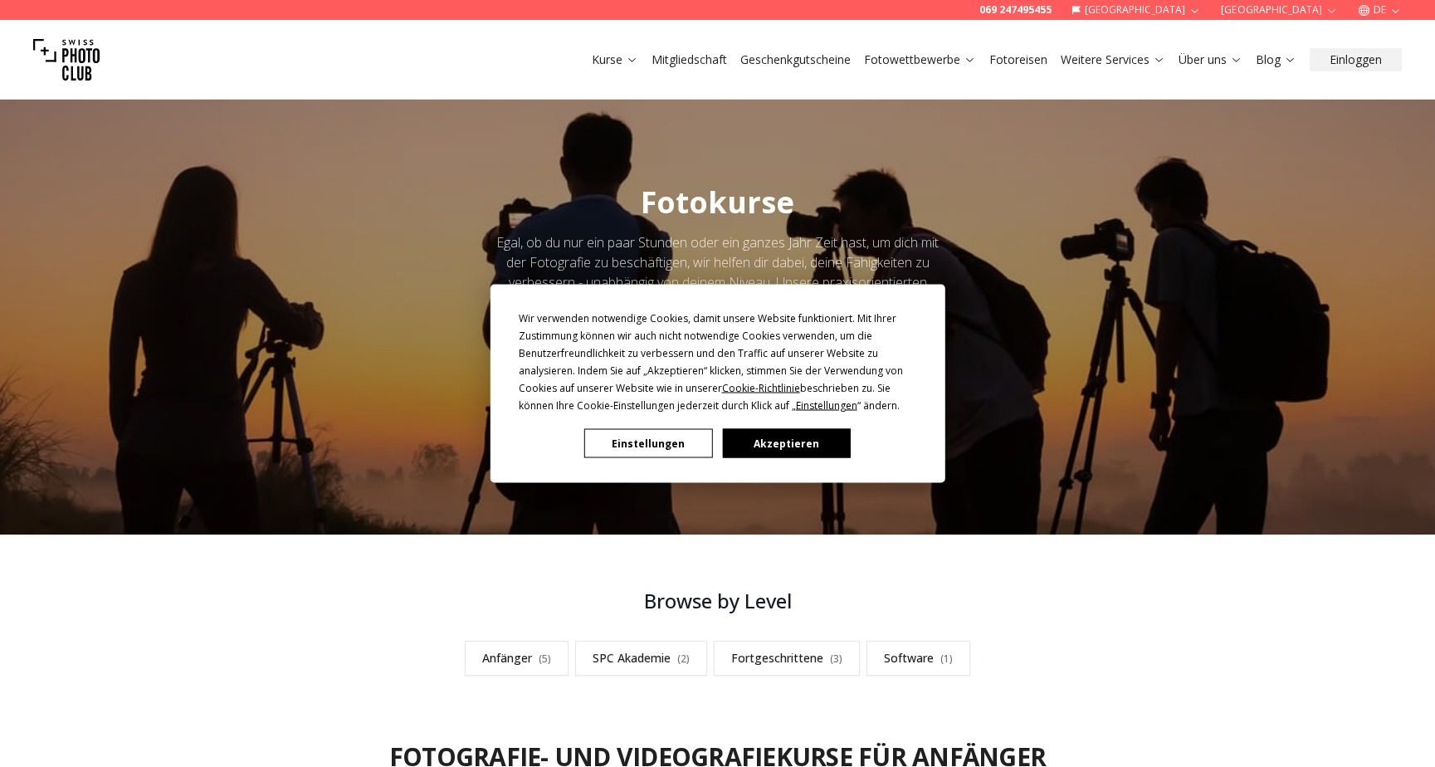  What do you see at coordinates (761, 388) in the screenshot?
I see `span: Cookie-Richtlinie` at bounding box center [761, 388].